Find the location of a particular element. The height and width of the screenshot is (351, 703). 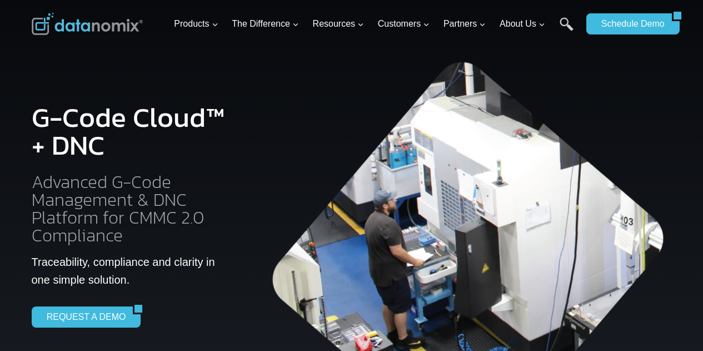

span: The Difference is located at coordinates (265, 24).